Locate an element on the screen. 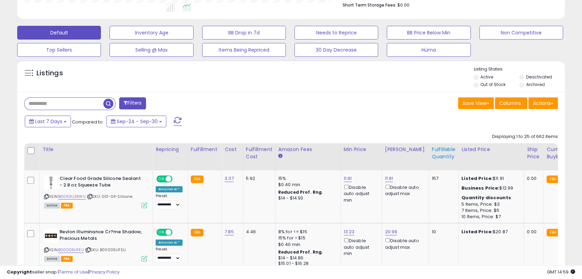 This screenshot has width=582, height=279. a: Terms of Use is located at coordinates (73, 272).